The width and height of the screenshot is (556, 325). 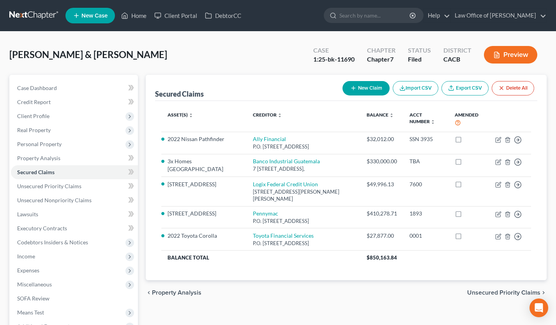 What do you see at coordinates (334, 50) in the screenshot?
I see `div: Case` at bounding box center [334, 50].